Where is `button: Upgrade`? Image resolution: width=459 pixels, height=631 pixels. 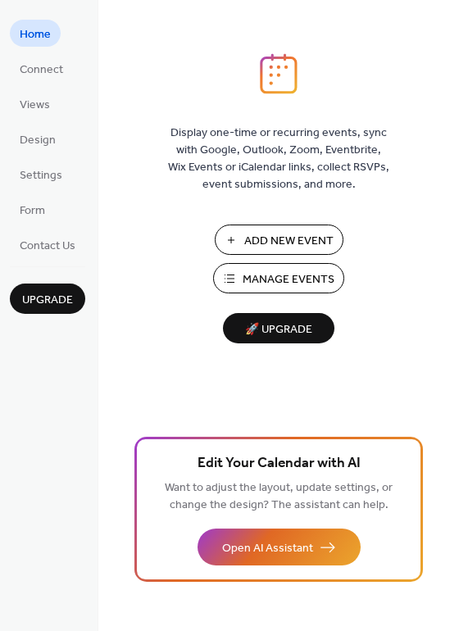 button: Upgrade is located at coordinates (48, 298).